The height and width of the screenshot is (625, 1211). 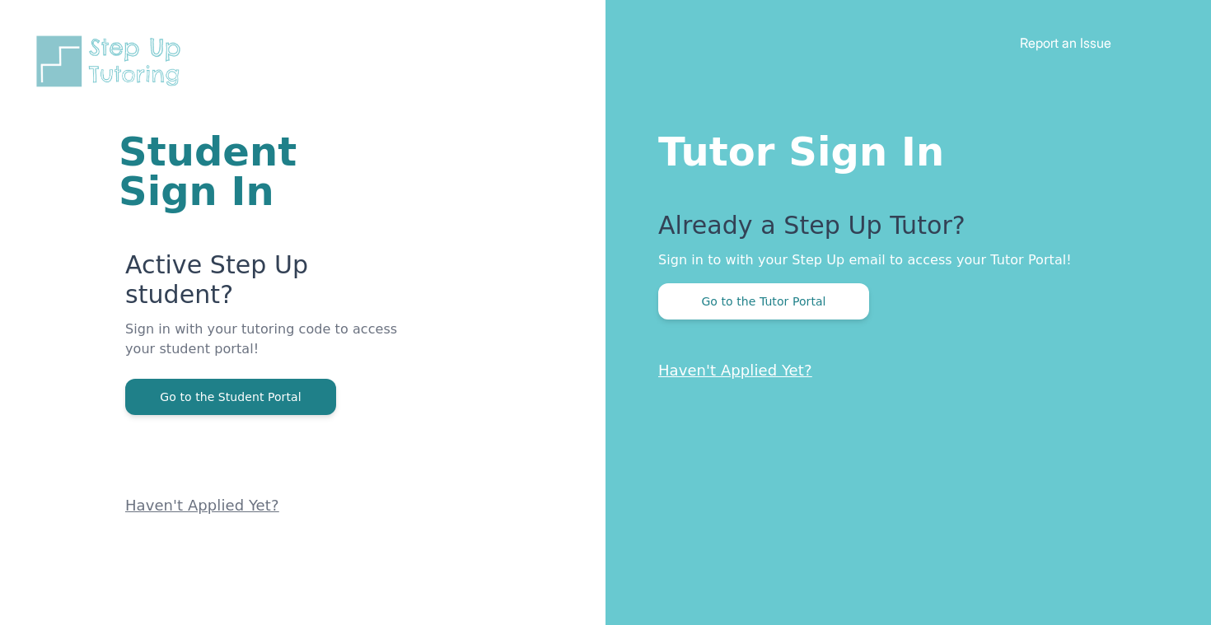 What do you see at coordinates (112, 61) in the screenshot?
I see `img: Step Up Tutoring horizontal logo` at bounding box center [112, 61].